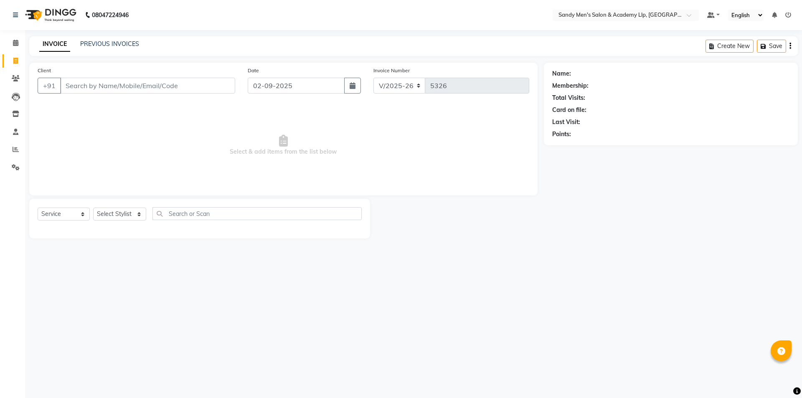 This screenshot has height=398, width=802. I want to click on button: Create New, so click(729, 46).